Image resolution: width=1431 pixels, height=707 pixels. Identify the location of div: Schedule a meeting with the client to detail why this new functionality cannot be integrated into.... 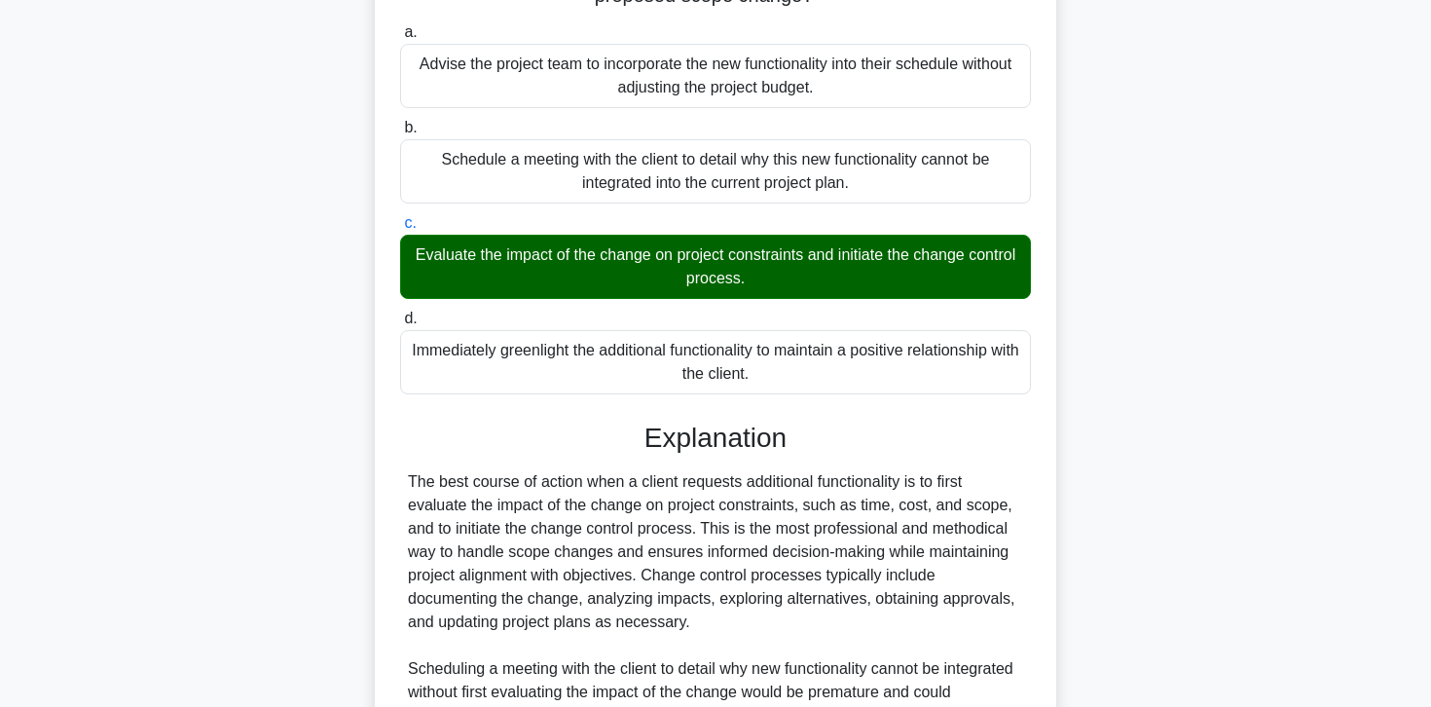
(715, 171).